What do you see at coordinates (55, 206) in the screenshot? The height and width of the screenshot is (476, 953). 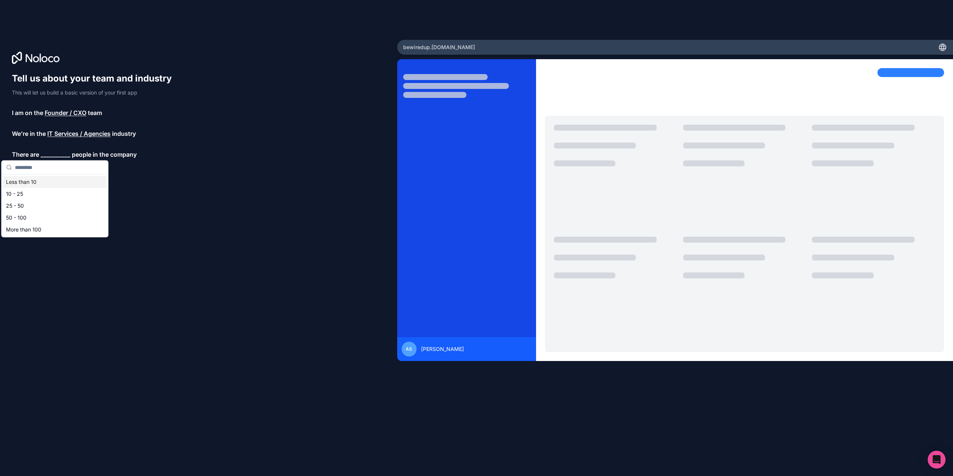 I see `div: 25 - 50` at bounding box center [55, 206].